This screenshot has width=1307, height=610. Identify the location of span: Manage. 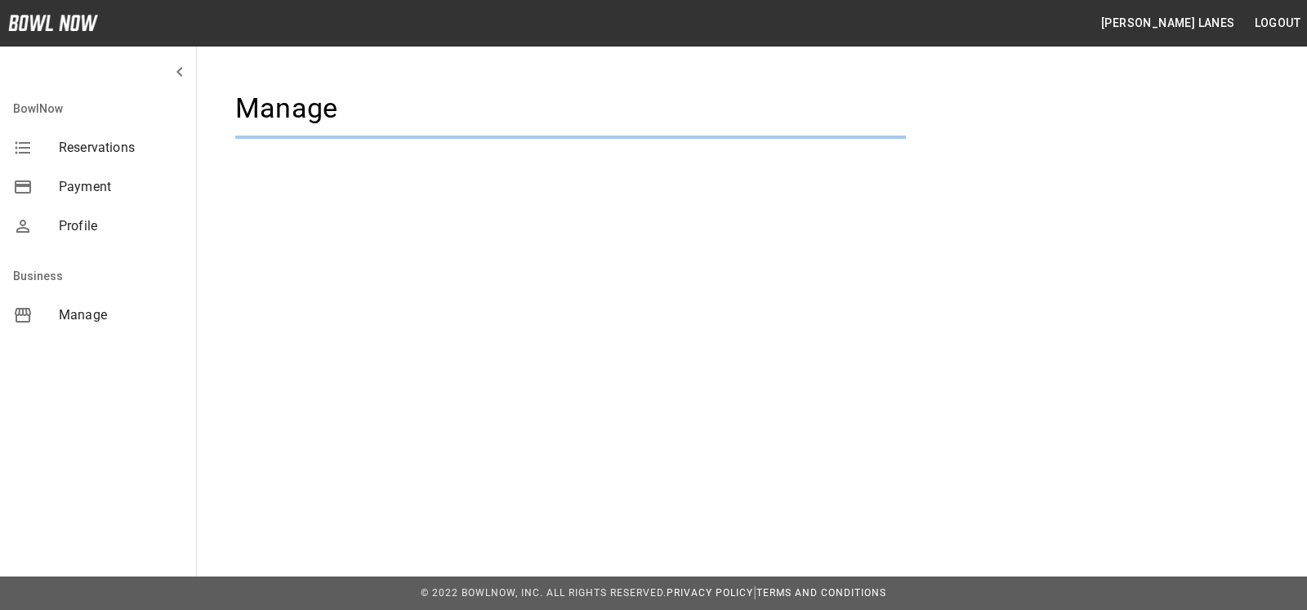
(121, 315).